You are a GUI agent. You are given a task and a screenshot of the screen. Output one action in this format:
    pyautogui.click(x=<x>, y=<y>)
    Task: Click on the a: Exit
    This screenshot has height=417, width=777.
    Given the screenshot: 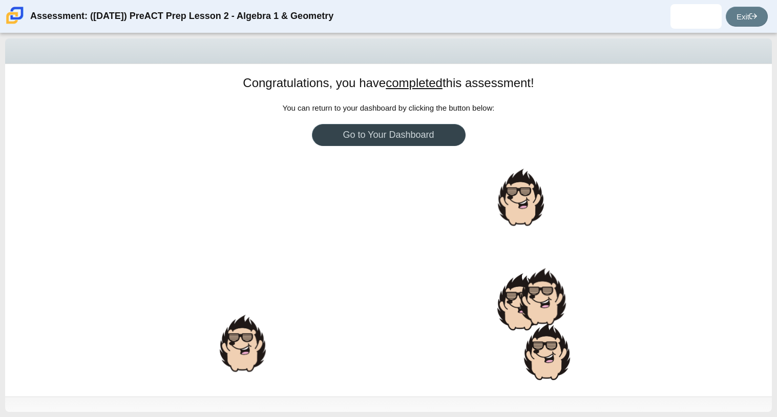 What is the action you would take?
    pyautogui.click(x=747, y=16)
    